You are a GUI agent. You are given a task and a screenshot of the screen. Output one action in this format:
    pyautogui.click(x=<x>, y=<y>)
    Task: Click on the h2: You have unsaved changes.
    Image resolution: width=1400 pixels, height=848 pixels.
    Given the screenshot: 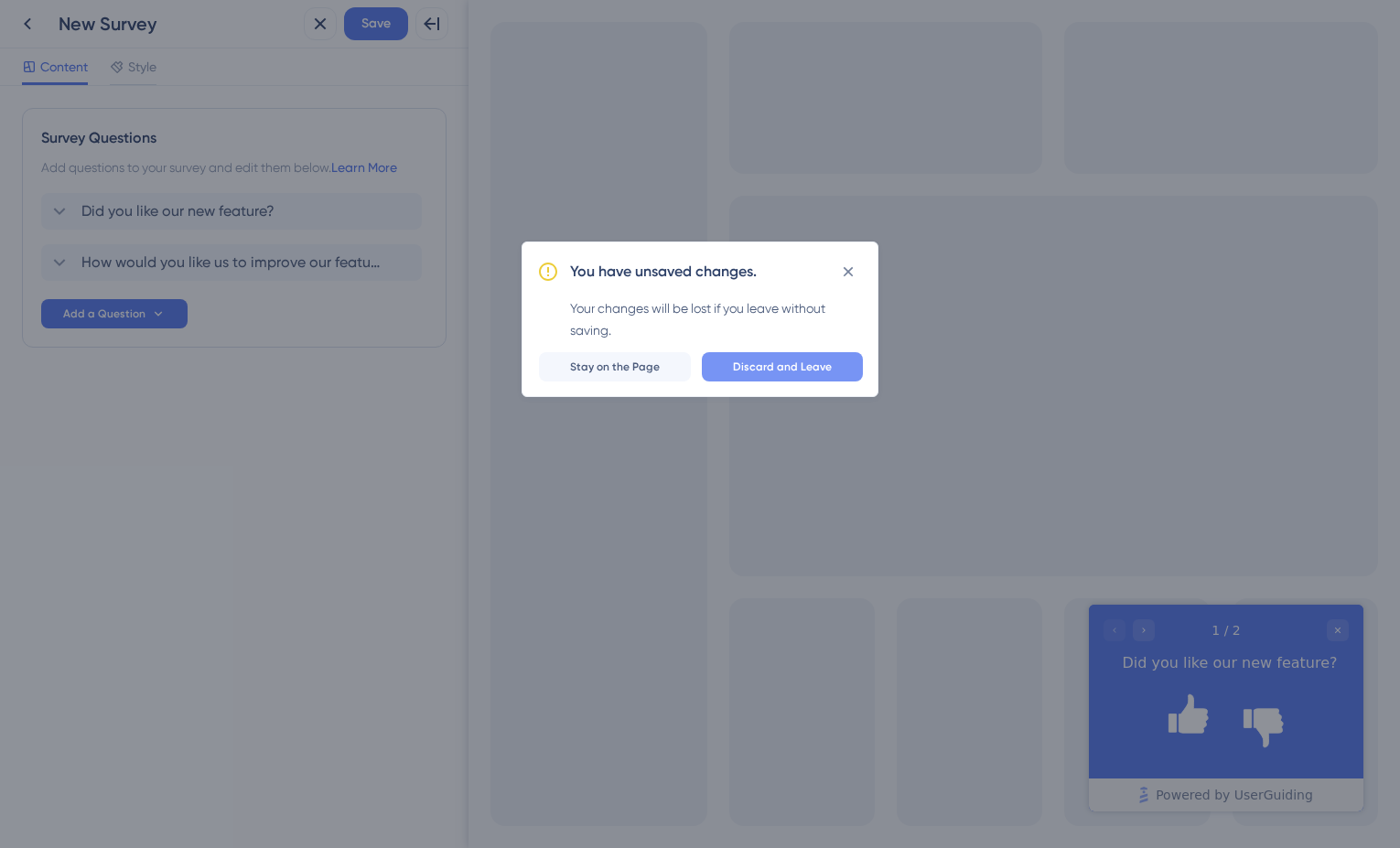 What is the action you would take?
    pyautogui.click(x=664, y=271)
    